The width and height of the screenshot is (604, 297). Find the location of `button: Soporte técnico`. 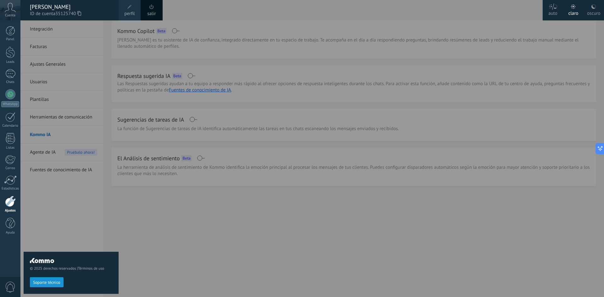

button: Soporte técnico is located at coordinates (47, 283).